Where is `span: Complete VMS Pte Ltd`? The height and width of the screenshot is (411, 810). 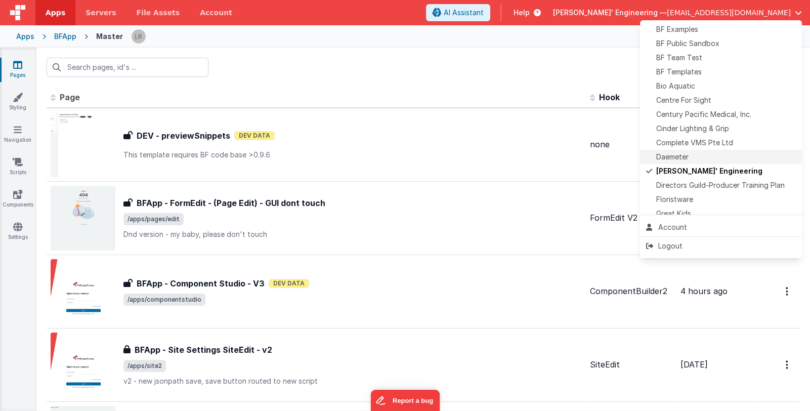
span: Complete VMS Pte Ltd is located at coordinates (695, 143).